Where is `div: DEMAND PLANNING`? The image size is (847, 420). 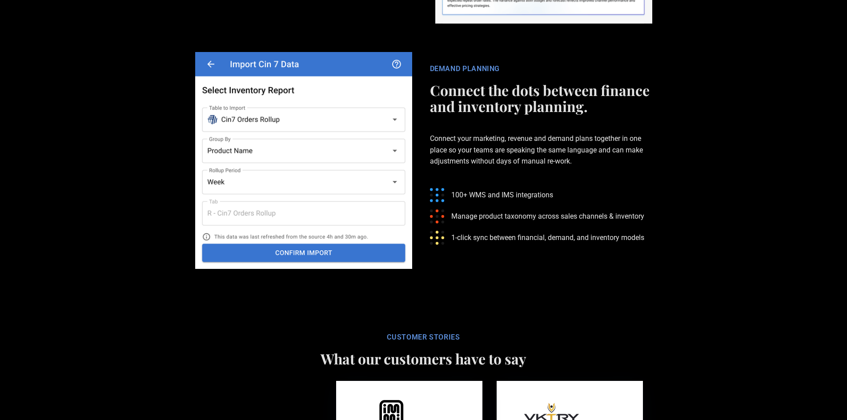
div: DEMAND PLANNING is located at coordinates (541, 69).